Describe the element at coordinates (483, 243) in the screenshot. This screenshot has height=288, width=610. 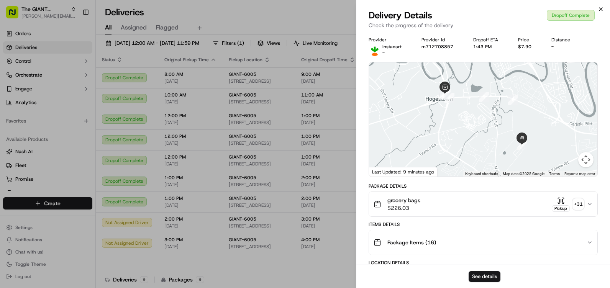
I see `button: Package Items (16)` at that location.